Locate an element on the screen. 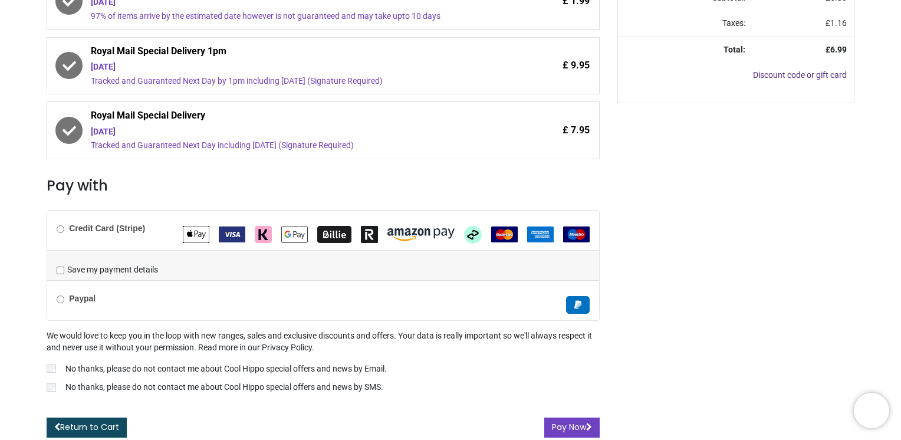 The height and width of the screenshot is (440, 901). img: American Express is located at coordinates (540, 234).